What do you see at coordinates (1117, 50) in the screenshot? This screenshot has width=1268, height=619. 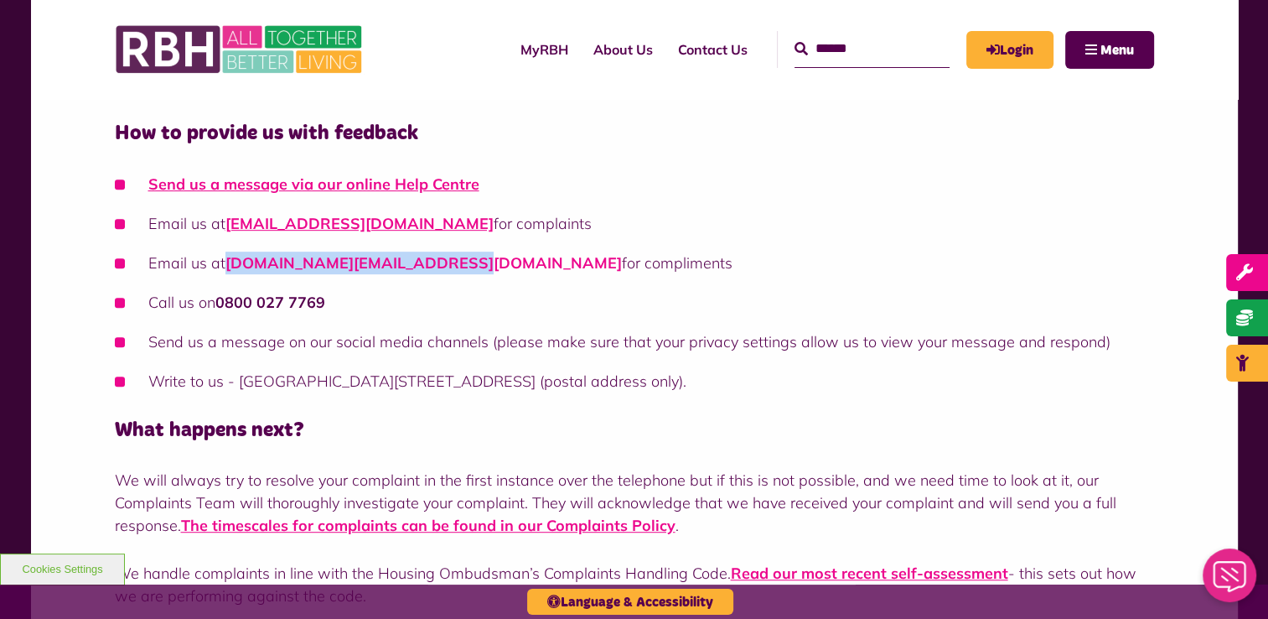 I see `span: Menu` at bounding box center [1117, 50].